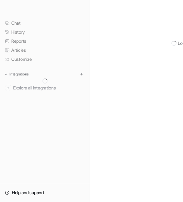 This screenshot has height=202, width=183. What do you see at coordinates (17, 74) in the screenshot?
I see `button: Integrations` at bounding box center [17, 74].